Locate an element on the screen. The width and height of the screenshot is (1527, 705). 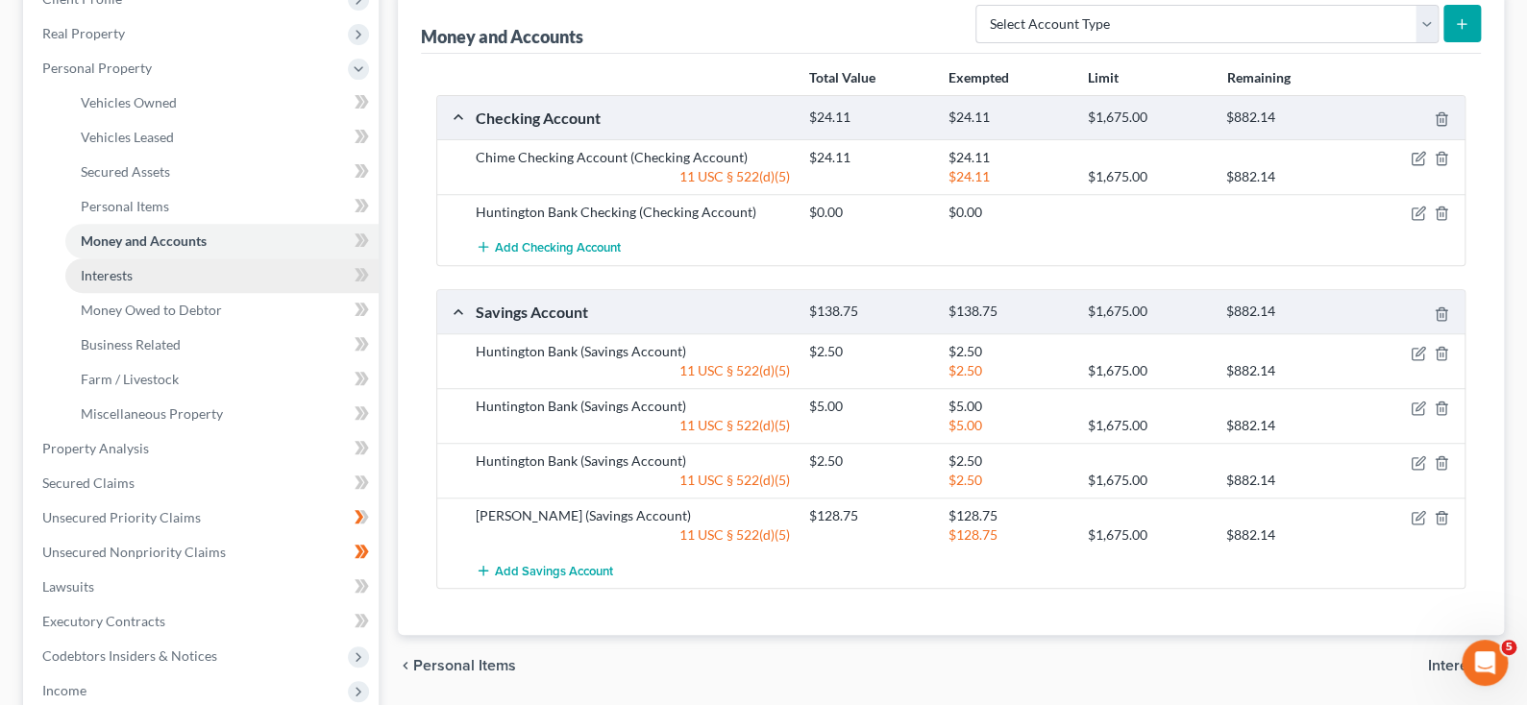
a: Money and Accounts is located at coordinates (222, 241).